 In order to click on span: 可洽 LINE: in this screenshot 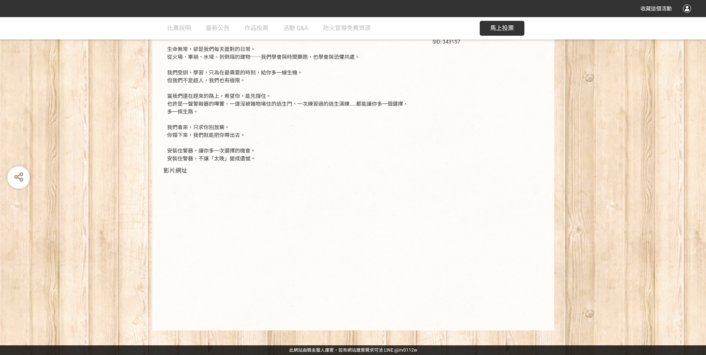, I will do `click(353, 350)`.